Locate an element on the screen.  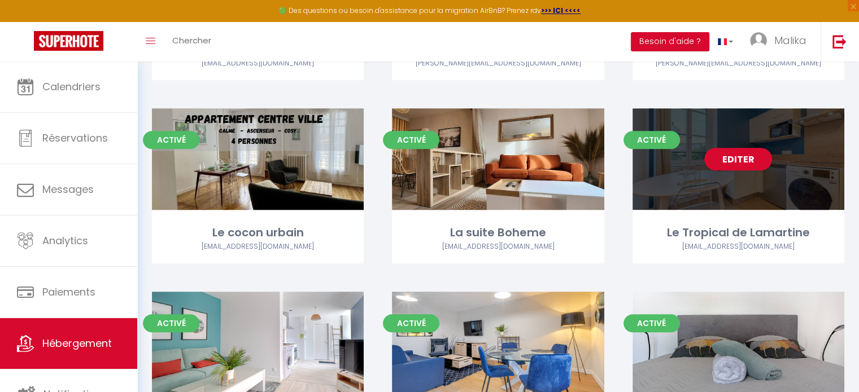
span: Hébergement is located at coordinates (77, 343).